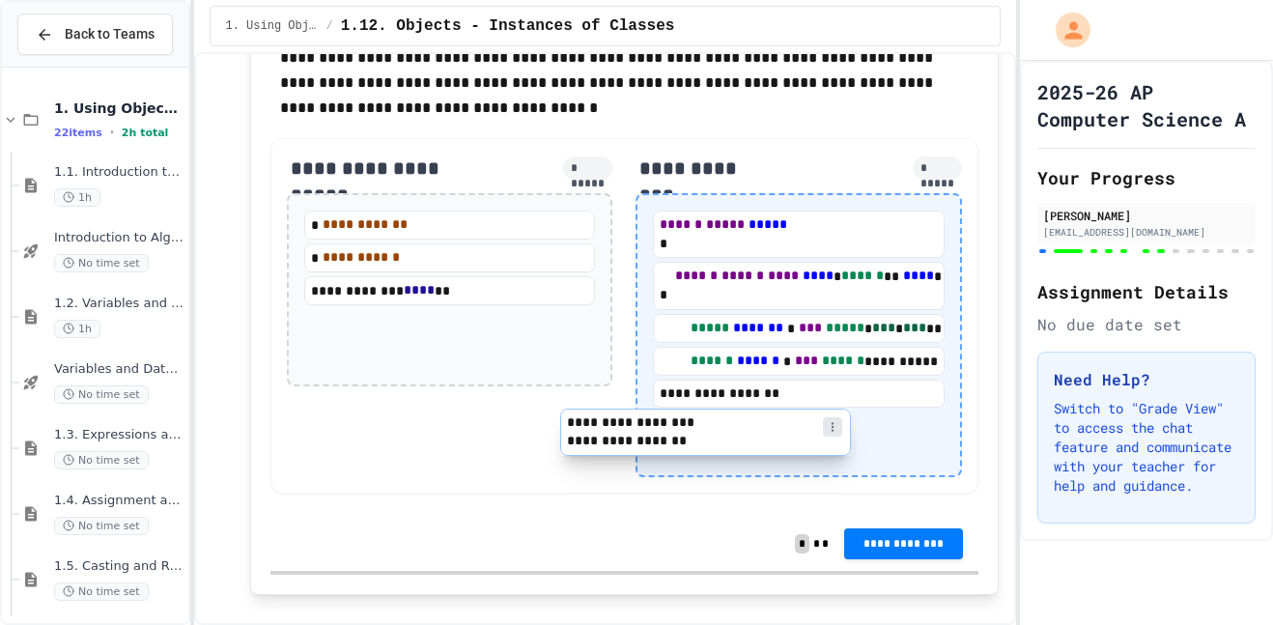 This screenshot has width=1273, height=625. I want to click on h2: Your Progress, so click(1146, 178).